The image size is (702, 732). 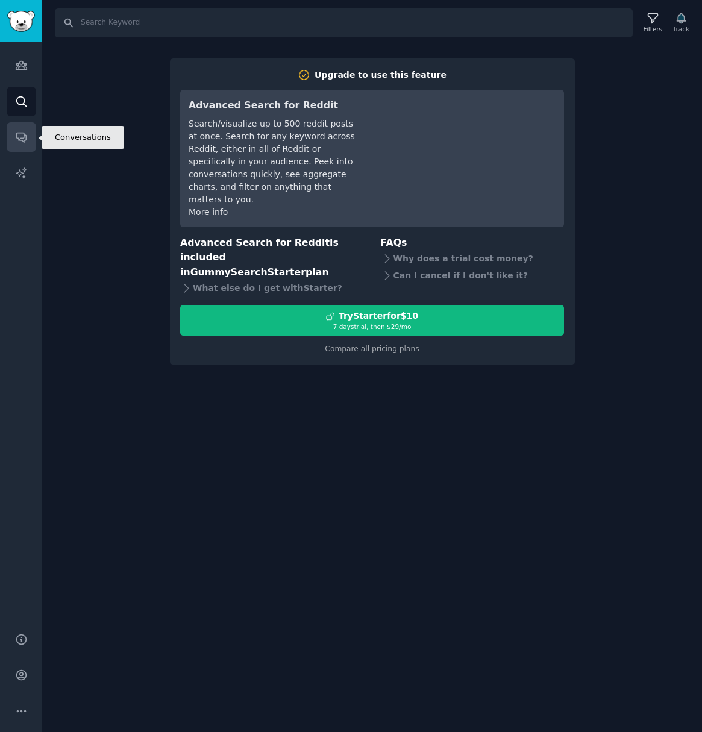 I want to click on h3: FAQs, so click(x=472, y=243).